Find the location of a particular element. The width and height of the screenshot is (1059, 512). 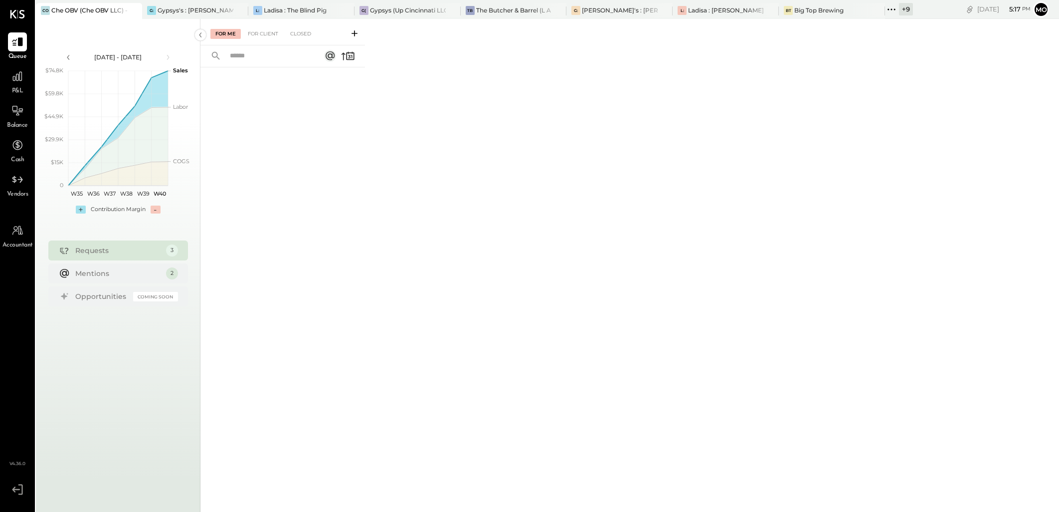

div: copy link is located at coordinates (970, 9).